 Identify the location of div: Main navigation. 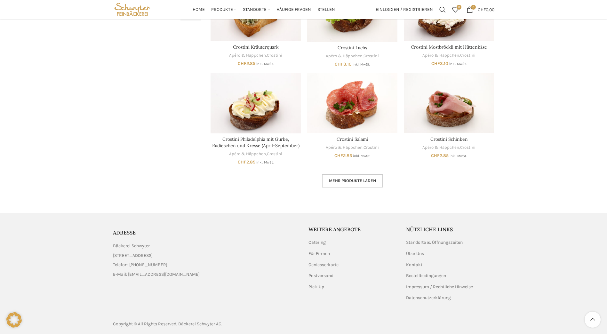
(264, 10).